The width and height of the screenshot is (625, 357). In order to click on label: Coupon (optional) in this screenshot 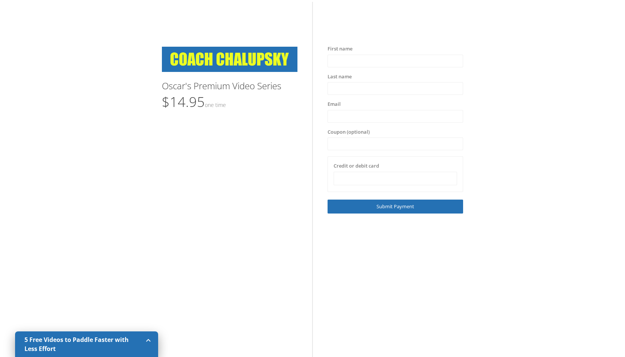, I will do `click(348, 132)`.